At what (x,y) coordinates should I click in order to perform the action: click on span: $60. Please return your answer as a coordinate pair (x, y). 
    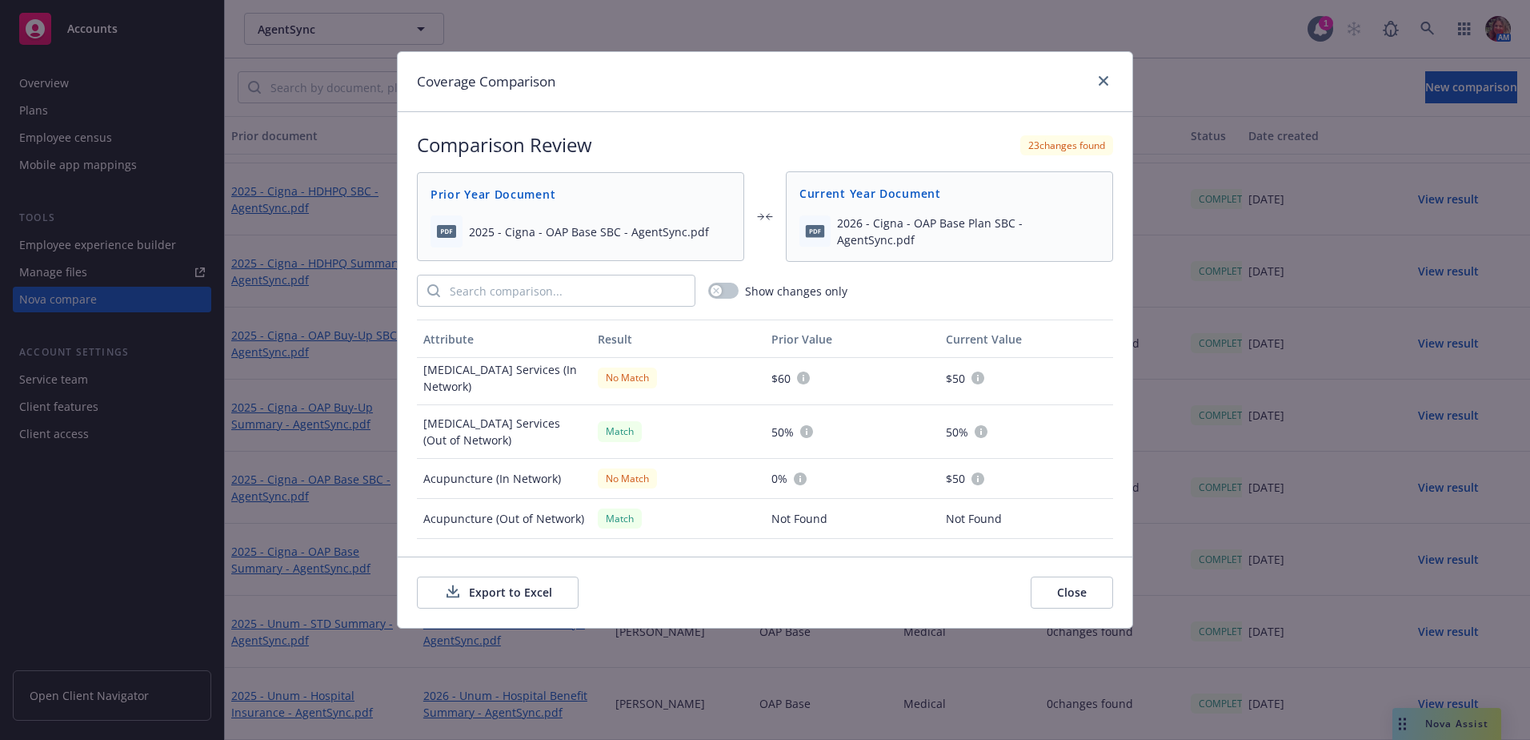
    Looking at the image, I should click on (781, 378).